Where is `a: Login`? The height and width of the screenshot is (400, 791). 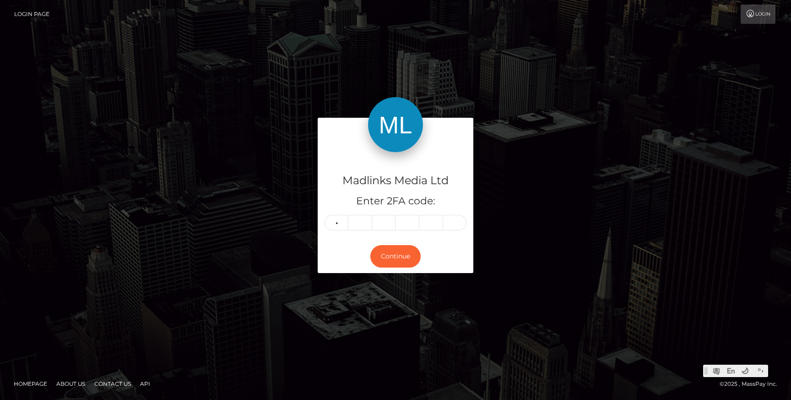 a: Login is located at coordinates (758, 14).